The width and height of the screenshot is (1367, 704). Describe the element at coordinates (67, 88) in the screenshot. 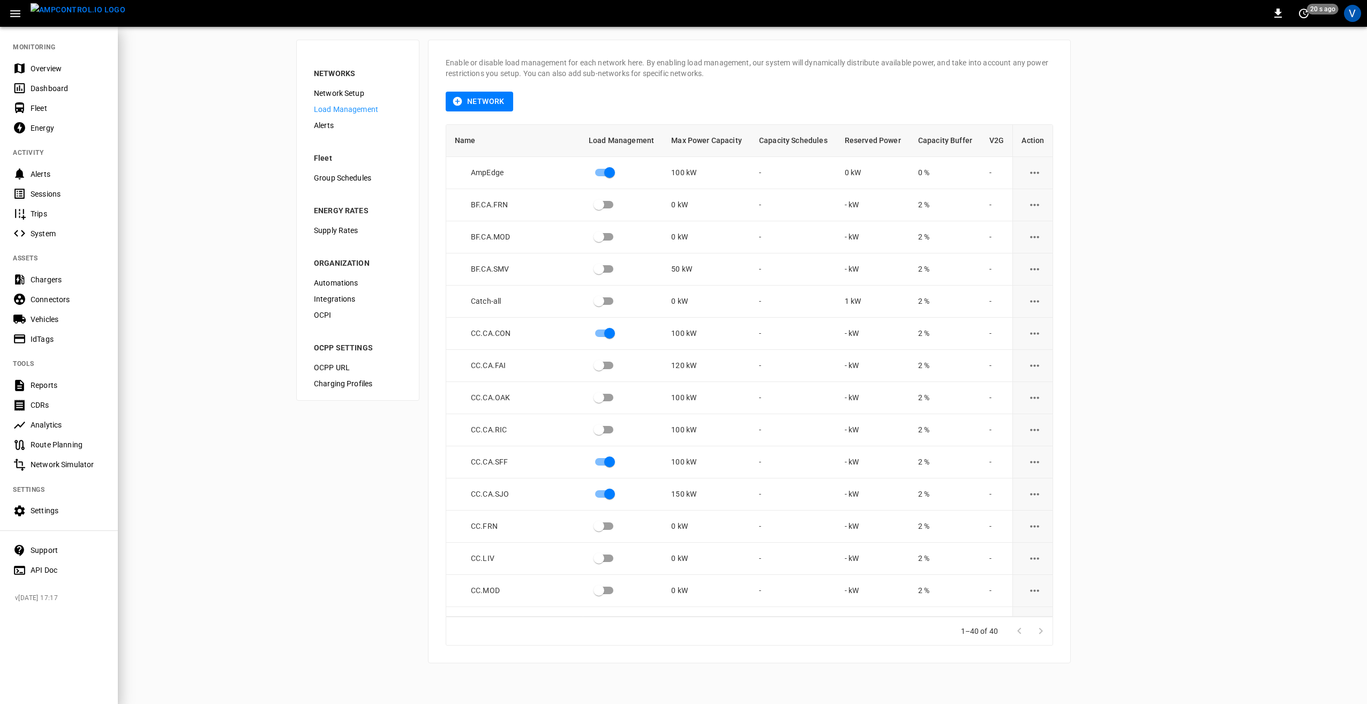

I see `div: Dashboard` at that location.